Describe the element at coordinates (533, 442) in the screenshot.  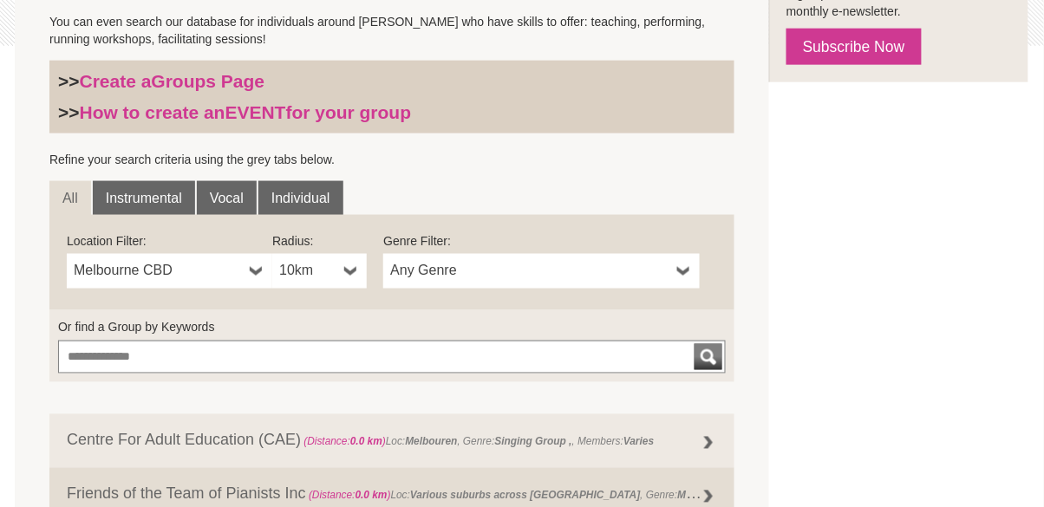
I see `strong: Singing Group ,` at that location.